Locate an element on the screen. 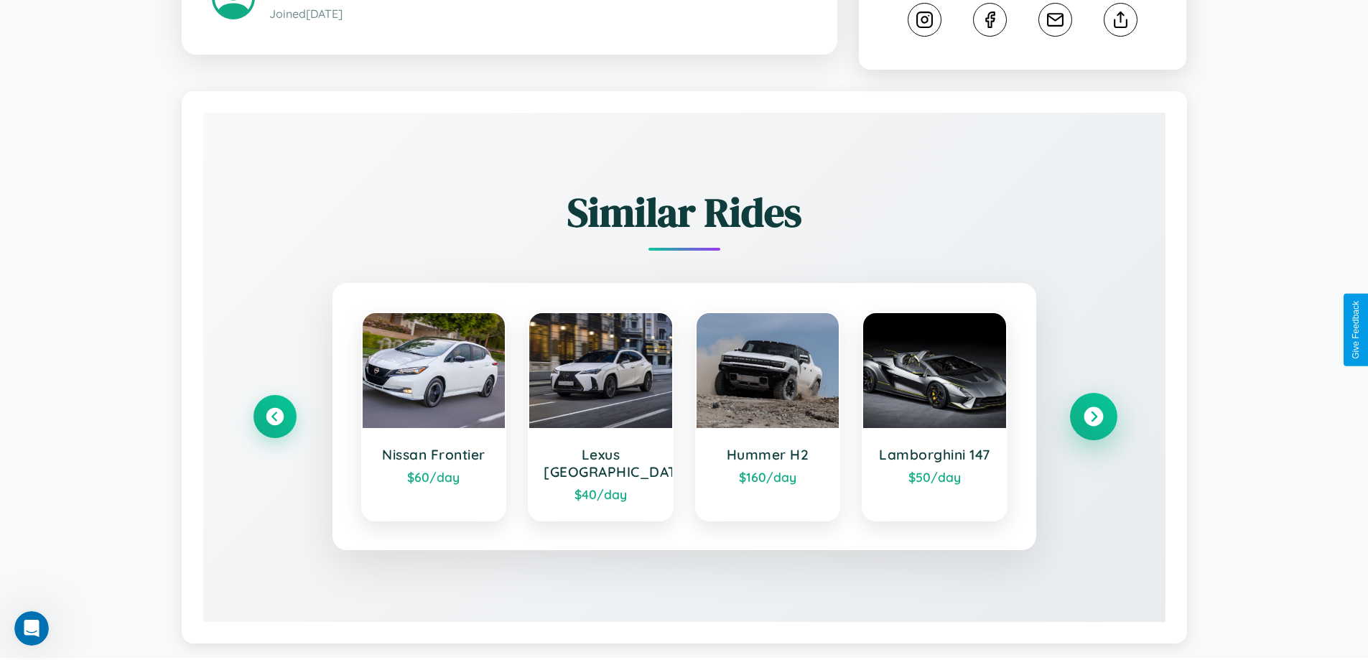 The width and height of the screenshot is (1368, 660). a: Lamborghini 147$50/day is located at coordinates (934, 417).